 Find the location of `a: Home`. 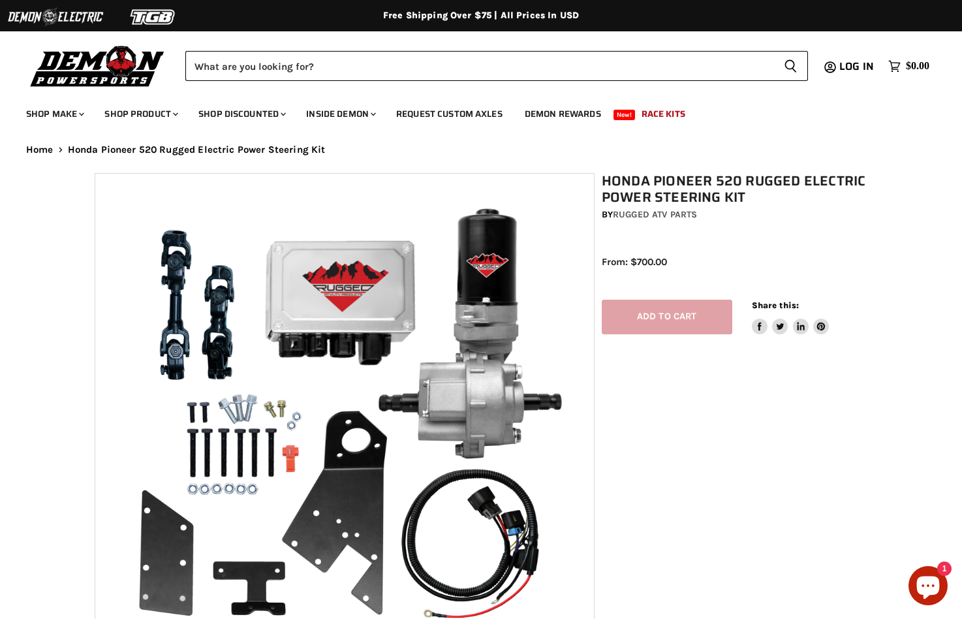

a: Home is located at coordinates (40, 149).